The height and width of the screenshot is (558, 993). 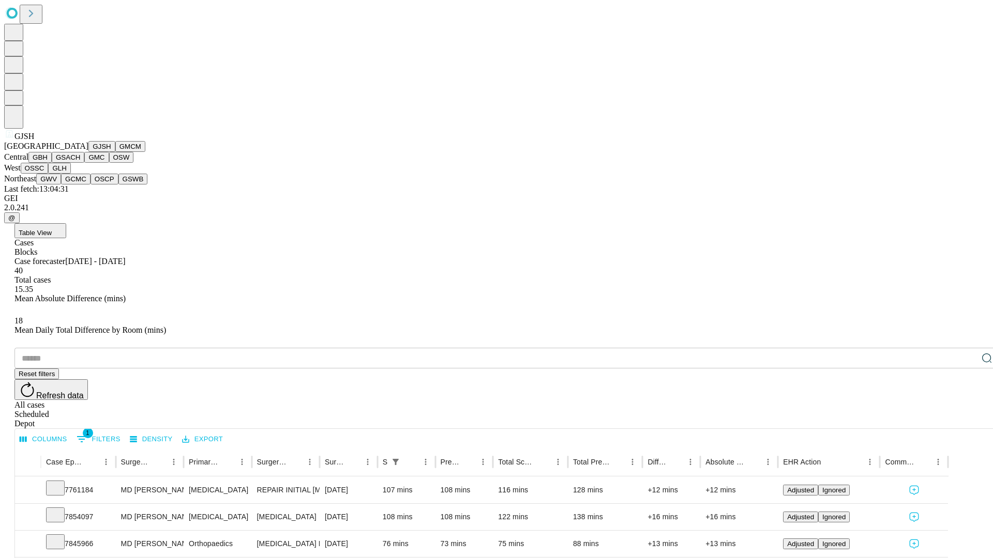 What do you see at coordinates (78, 517) in the screenshot?
I see `div: 7854097` at bounding box center [78, 517].